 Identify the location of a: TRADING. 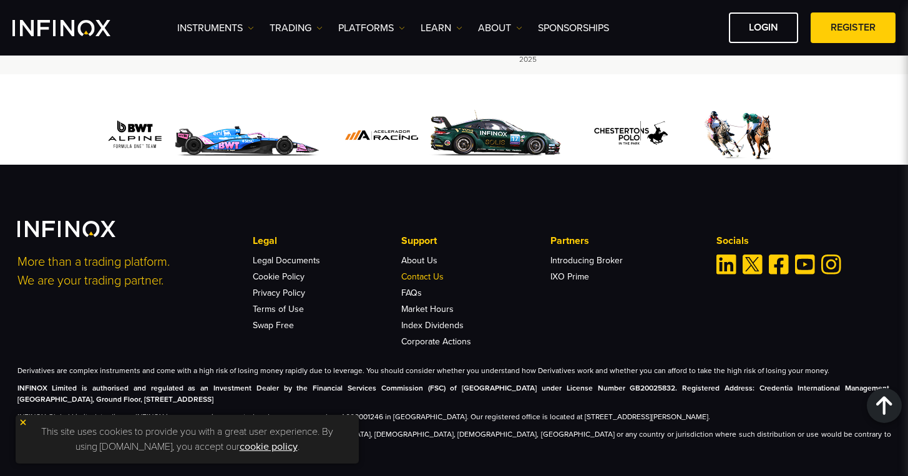
(296, 28).